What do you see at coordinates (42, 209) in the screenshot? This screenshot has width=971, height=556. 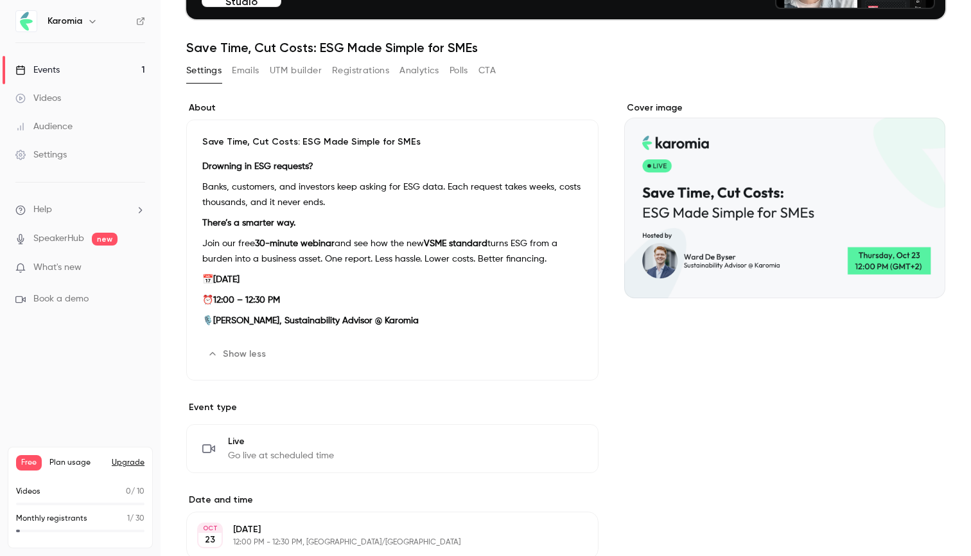 I see `span: Help` at bounding box center [42, 209].